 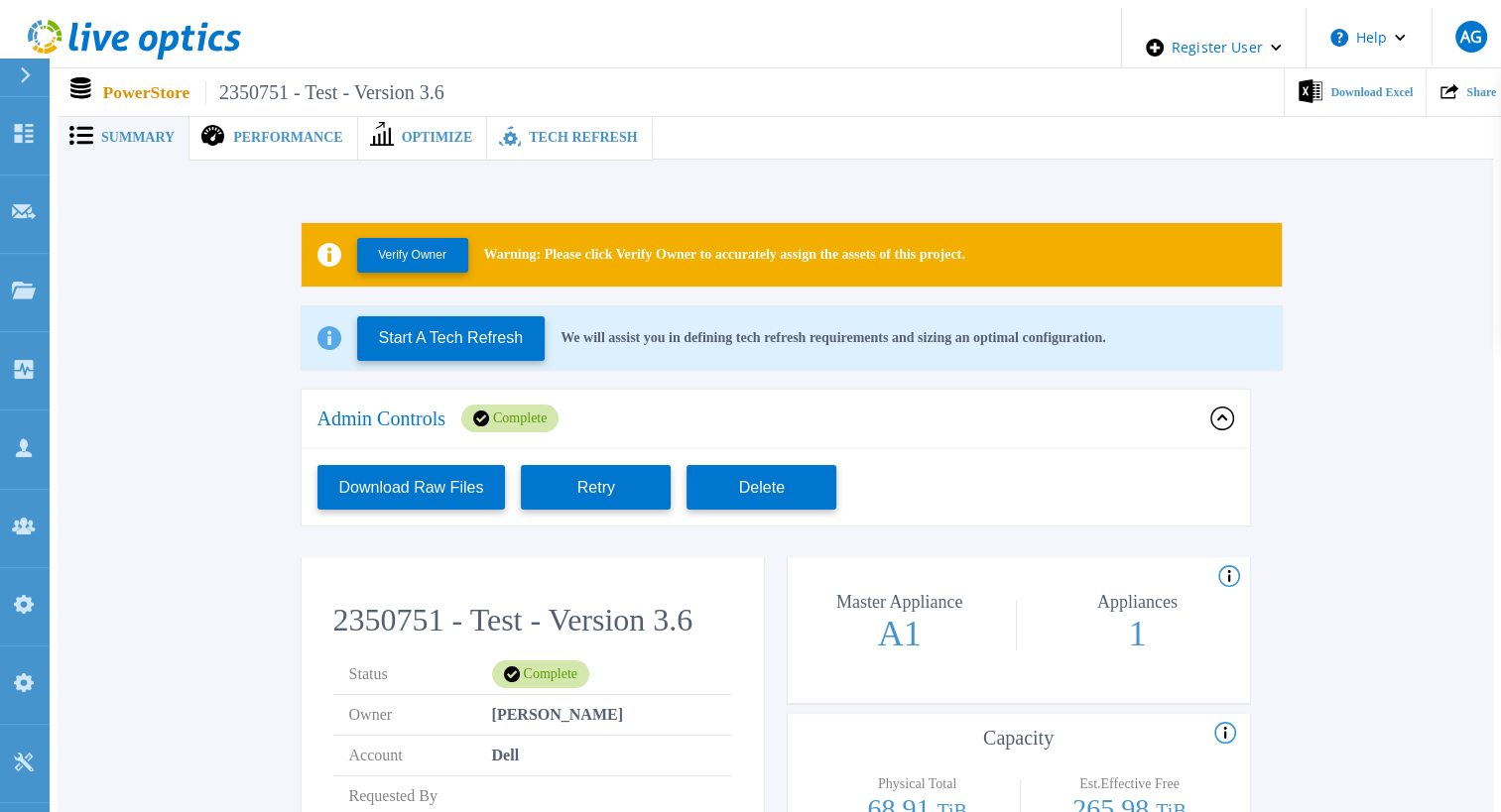 I want to click on span: Status, so click(x=421, y=674).